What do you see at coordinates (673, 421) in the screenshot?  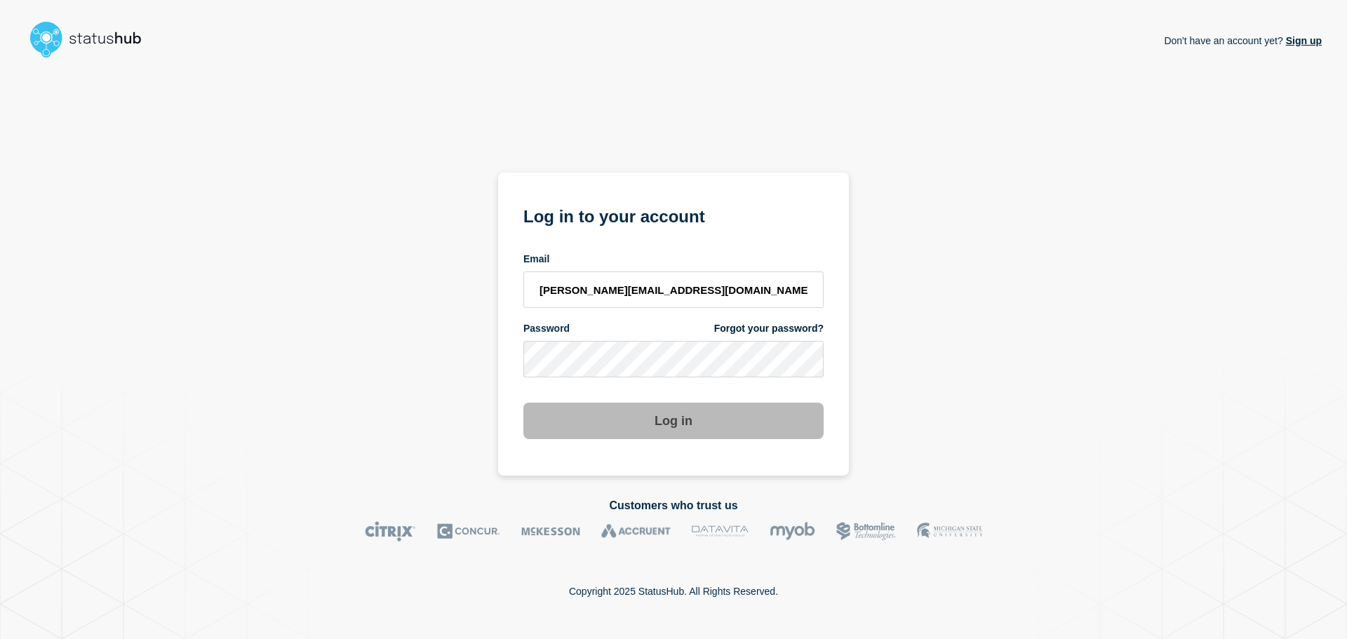 I see `button: Log in` at bounding box center [673, 421].